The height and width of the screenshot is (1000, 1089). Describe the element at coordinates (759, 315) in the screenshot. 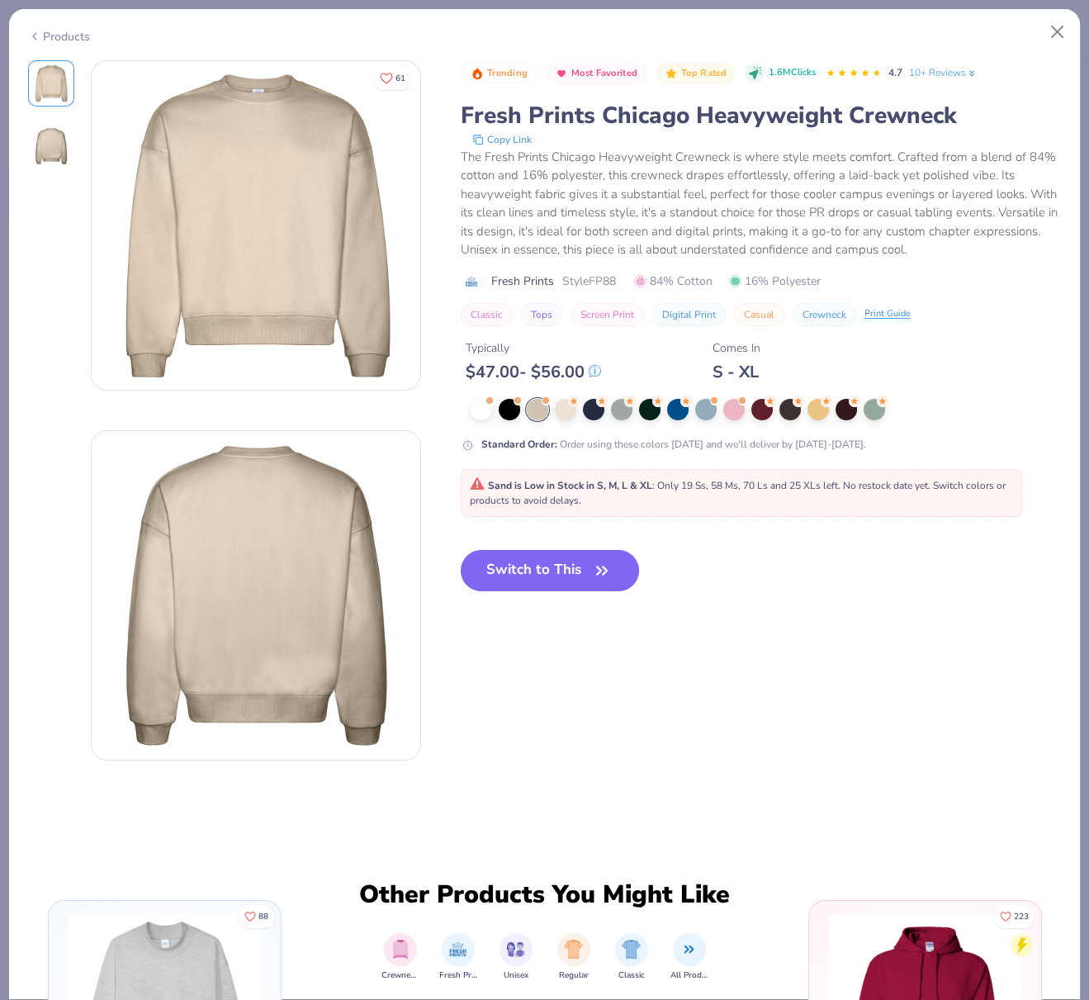

I see `button: Casual` at that location.